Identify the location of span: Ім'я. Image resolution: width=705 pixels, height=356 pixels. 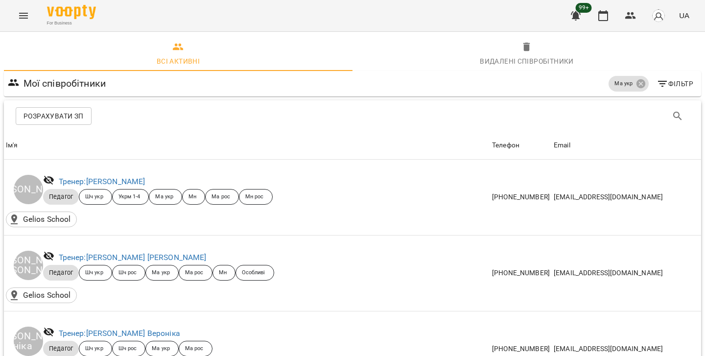
(247, 145).